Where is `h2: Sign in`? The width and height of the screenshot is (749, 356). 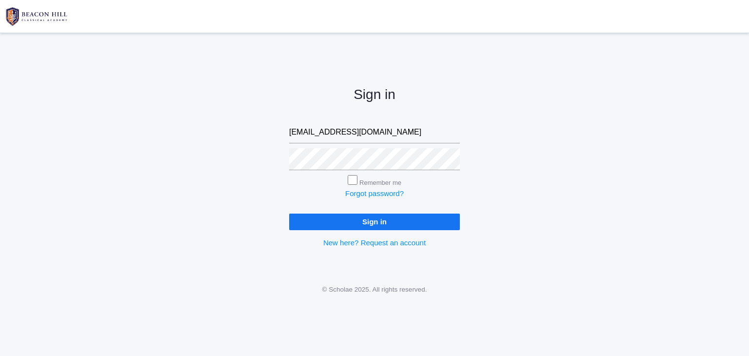
h2: Sign in is located at coordinates (374, 95).